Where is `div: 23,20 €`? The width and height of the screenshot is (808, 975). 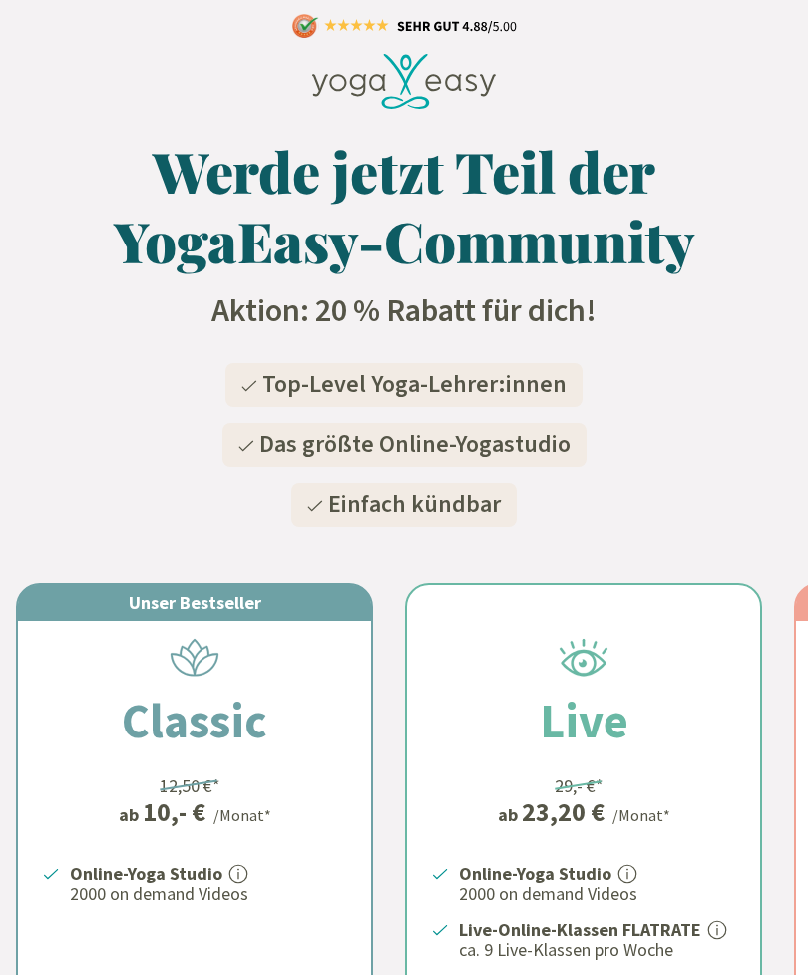
div: 23,20 € is located at coordinates (563, 812).